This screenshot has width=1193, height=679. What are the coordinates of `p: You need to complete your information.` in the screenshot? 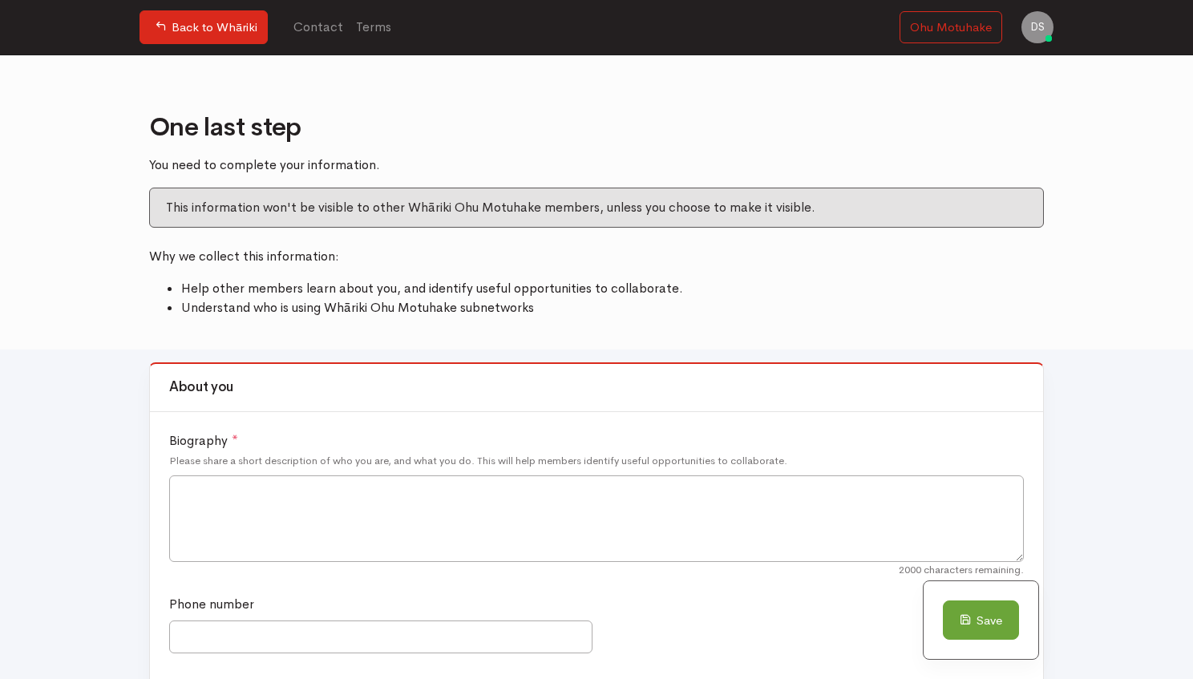 It's located at (596, 165).